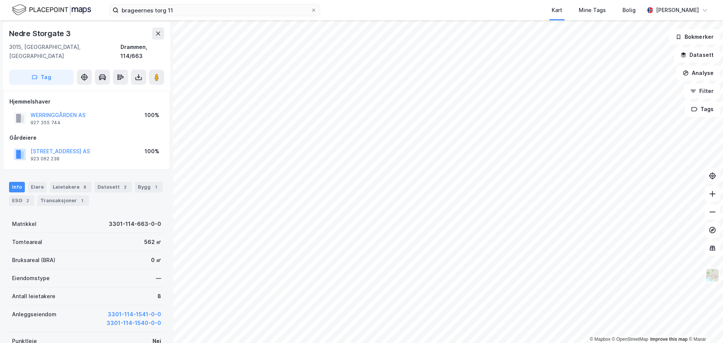 The height and width of the screenshot is (343, 723). What do you see at coordinates (702, 109) in the screenshot?
I see `button: Tags` at bounding box center [702, 109].